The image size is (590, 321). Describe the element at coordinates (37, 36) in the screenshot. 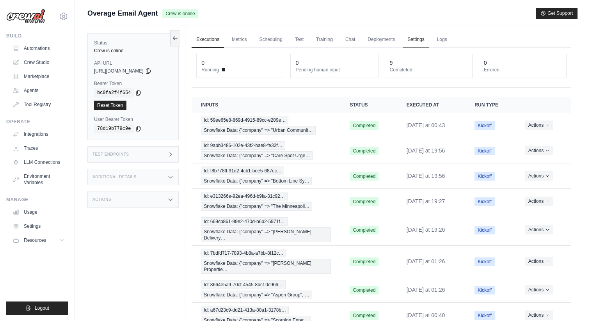

I see `div: Build` at that location.